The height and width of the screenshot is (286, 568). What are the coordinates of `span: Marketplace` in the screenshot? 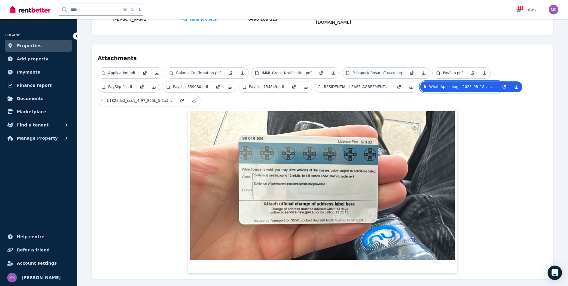 It's located at (31, 112).